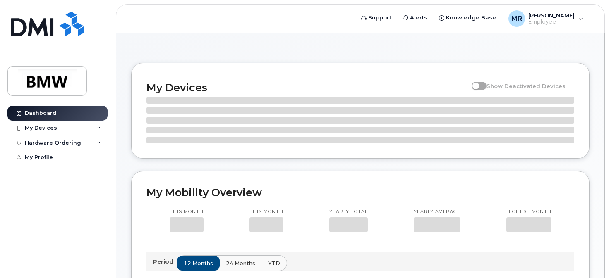 This screenshot has width=609, height=278. I want to click on input: Show Deactivated Devices, so click(475, 82).